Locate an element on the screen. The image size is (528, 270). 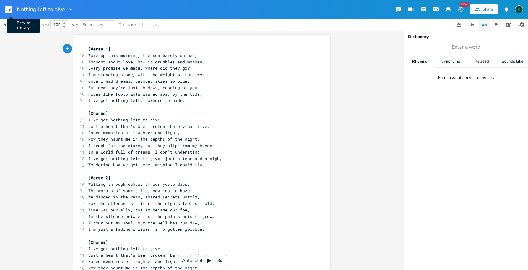
span: Enter a word is located at coordinates (466, 47).